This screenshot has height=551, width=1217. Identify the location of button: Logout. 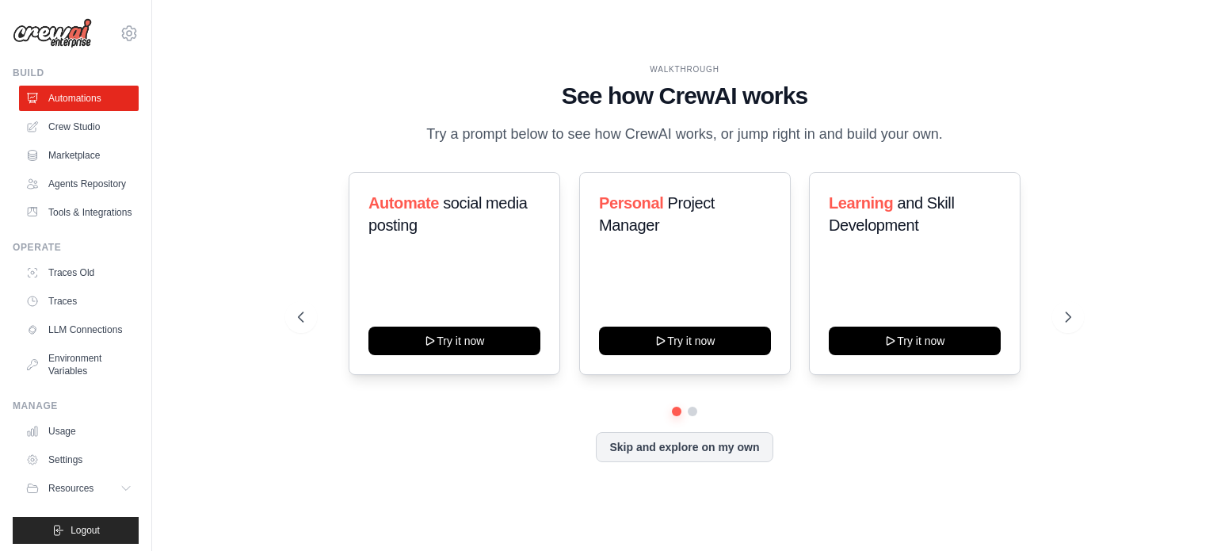
(75, 530).